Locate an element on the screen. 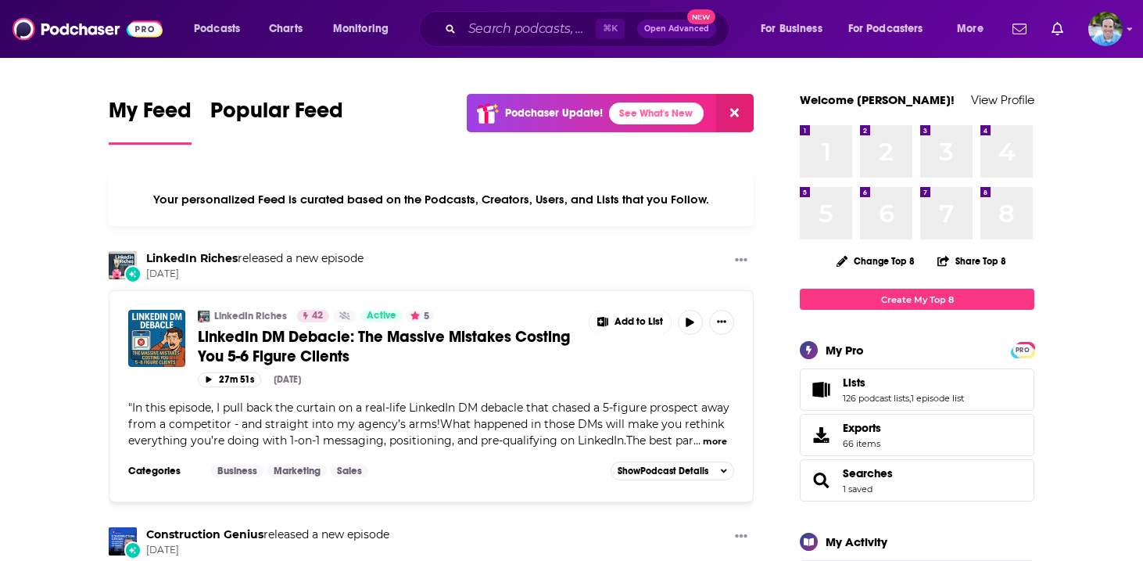  a: Sales is located at coordinates (349, 471).